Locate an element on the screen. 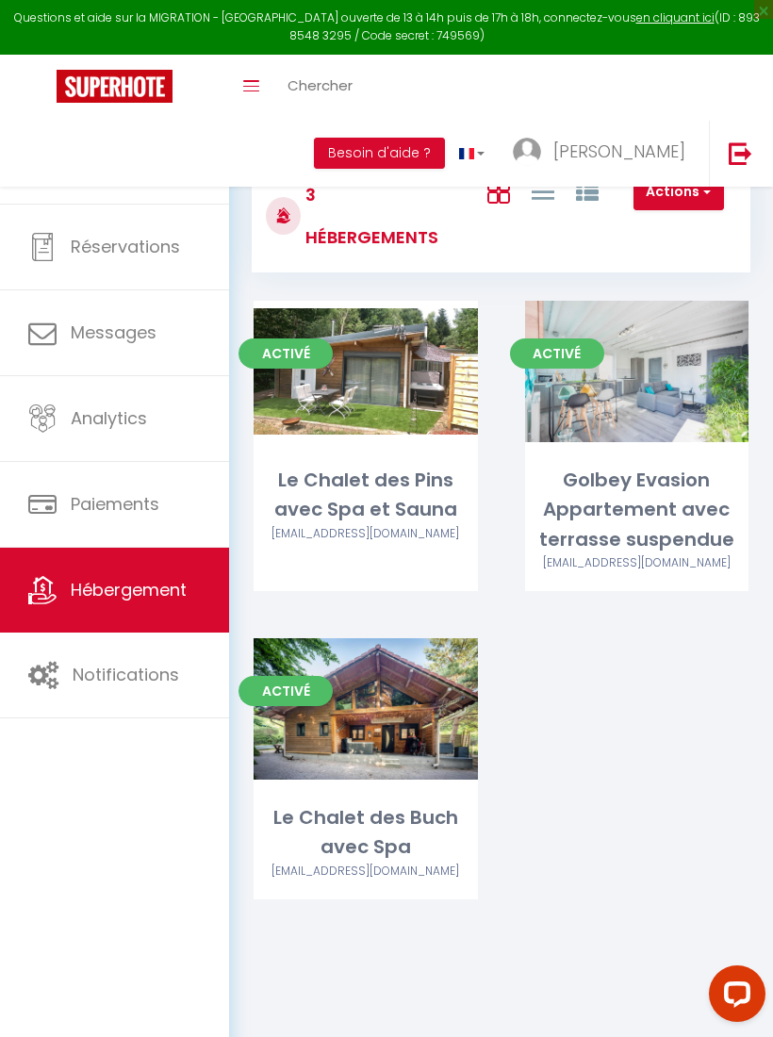  a: Vue en Liste is located at coordinates (543, 190).